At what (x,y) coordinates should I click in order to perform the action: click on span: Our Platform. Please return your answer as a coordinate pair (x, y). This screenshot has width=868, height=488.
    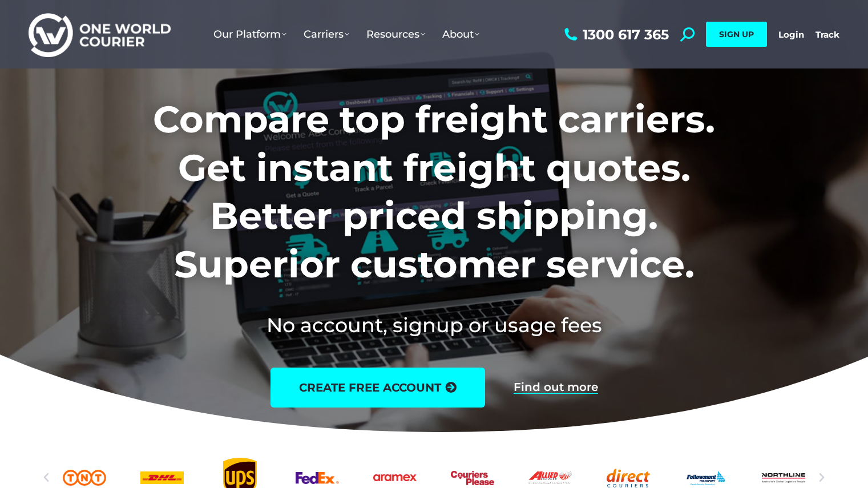
    Looking at the image, I should click on (250, 34).